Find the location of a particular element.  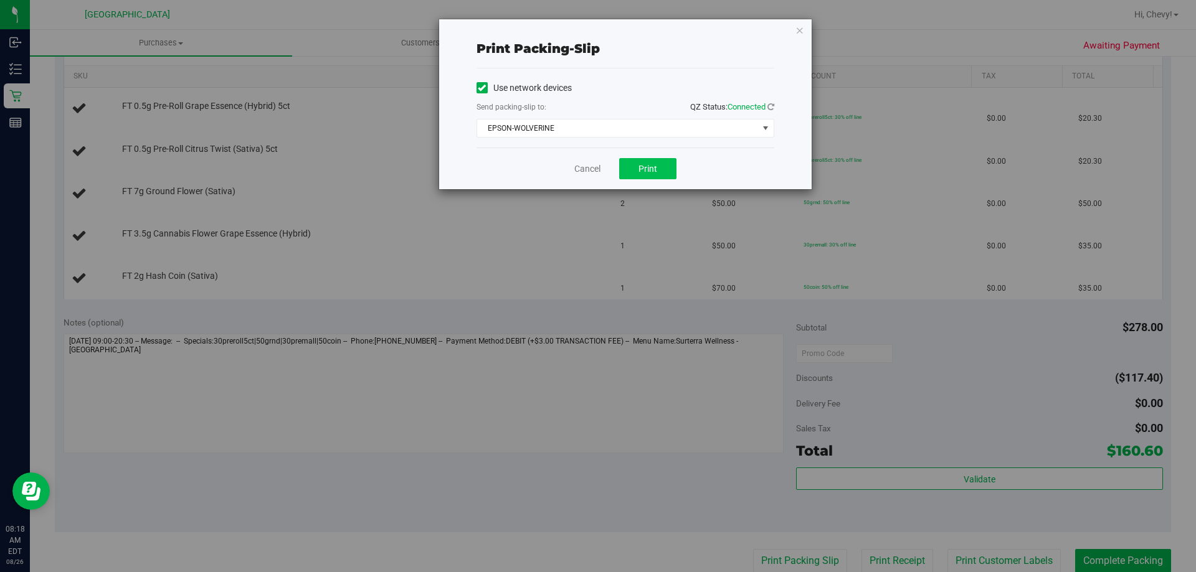

span: select is located at coordinates (765, 128).